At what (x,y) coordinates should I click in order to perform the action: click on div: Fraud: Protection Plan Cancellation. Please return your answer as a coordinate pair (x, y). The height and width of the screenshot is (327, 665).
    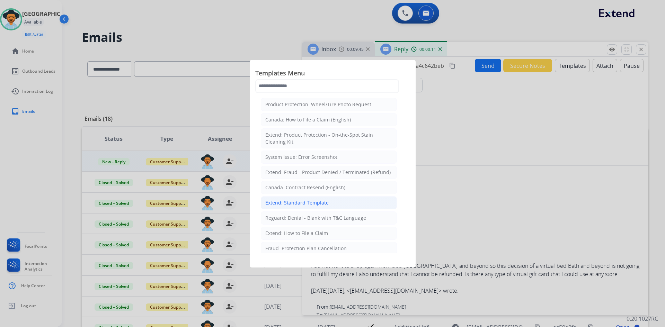
    Looking at the image, I should click on (306, 249).